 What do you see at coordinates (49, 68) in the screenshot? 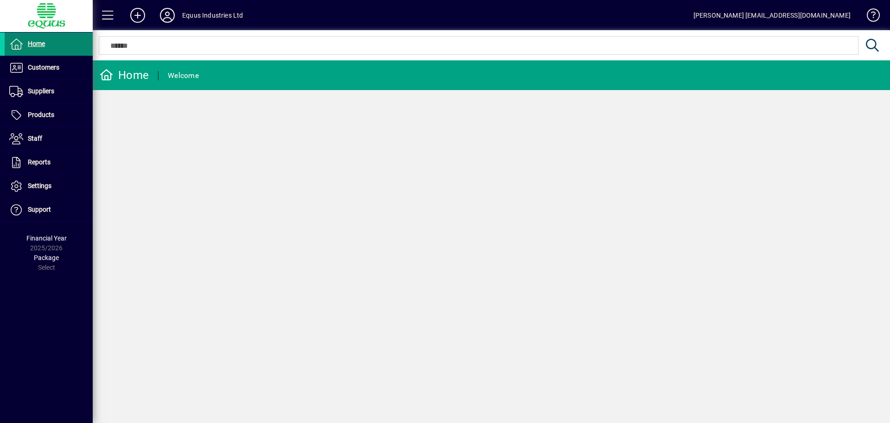
I see `a: Customers` at bounding box center [49, 68].